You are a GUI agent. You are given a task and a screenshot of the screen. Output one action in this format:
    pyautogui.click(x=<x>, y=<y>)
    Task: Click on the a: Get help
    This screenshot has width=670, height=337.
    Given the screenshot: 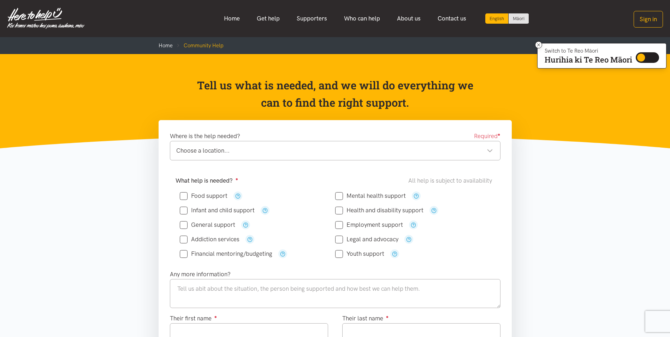 What is the action you would take?
    pyautogui.click(x=268, y=18)
    